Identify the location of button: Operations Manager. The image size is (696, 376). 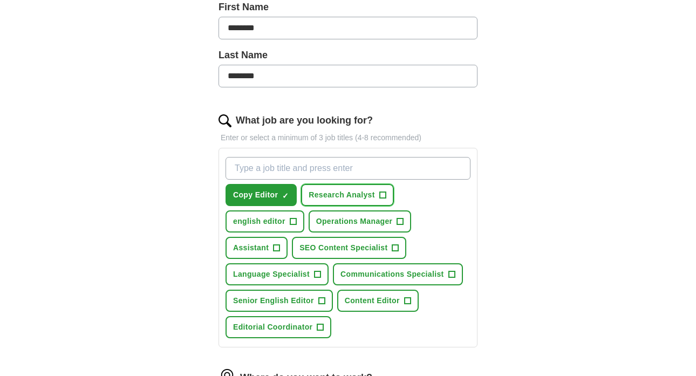
(360, 221).